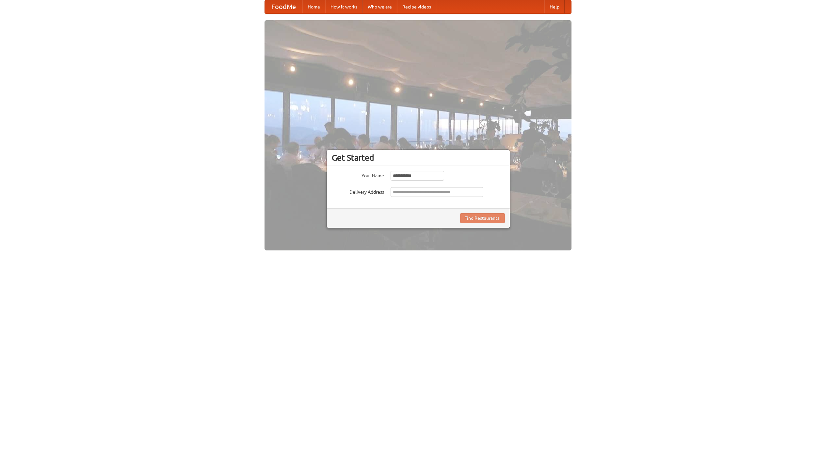 The width and height of the screenshot is (836, 462). What do you see at coordinates (417, 7) in the screenshot?
I see `a: Recipe videos` at bounding box center [417, 7].